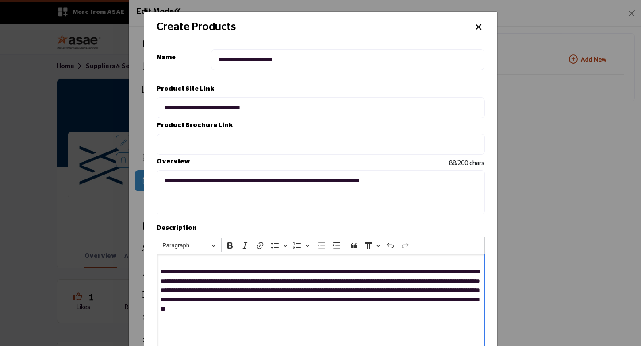  What do you see at coordinates (195, 127) in the screenshot?
I see `b: Product Brochure Link` at bounding box center [195, 127].